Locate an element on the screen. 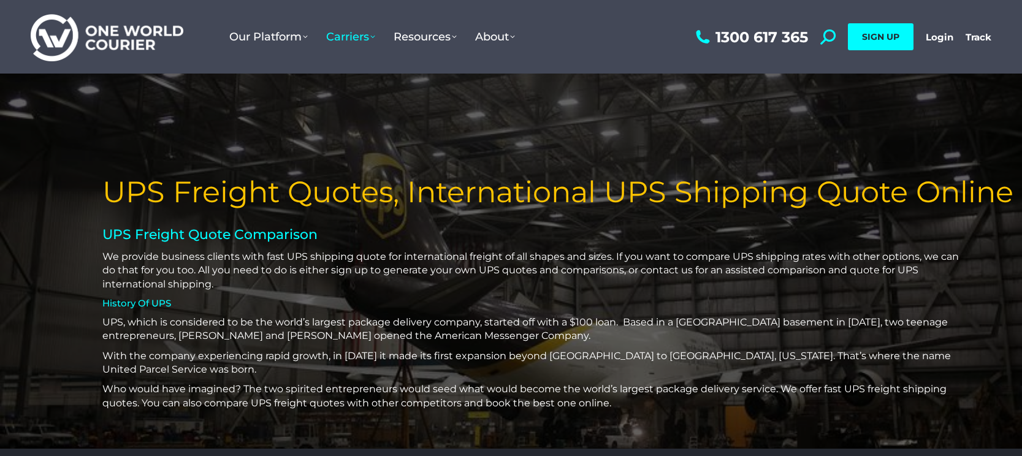 This screenshot has height=456, width=1022. span: Resources is located at coordinates (425, 37).